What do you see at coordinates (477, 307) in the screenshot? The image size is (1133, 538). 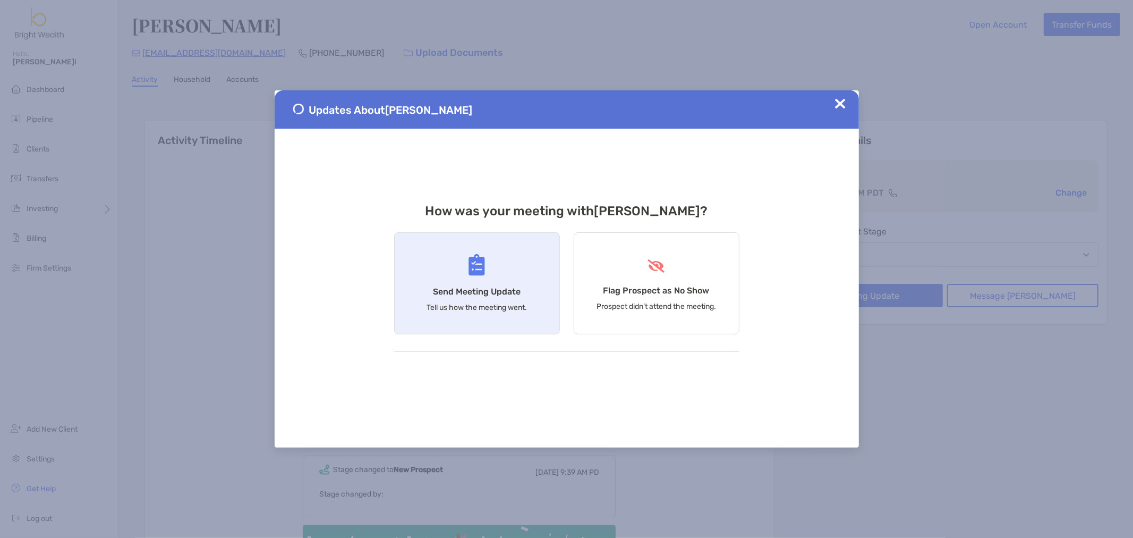 I see `p: Tell us how the meeting went.` at bounding box center [477, 307].